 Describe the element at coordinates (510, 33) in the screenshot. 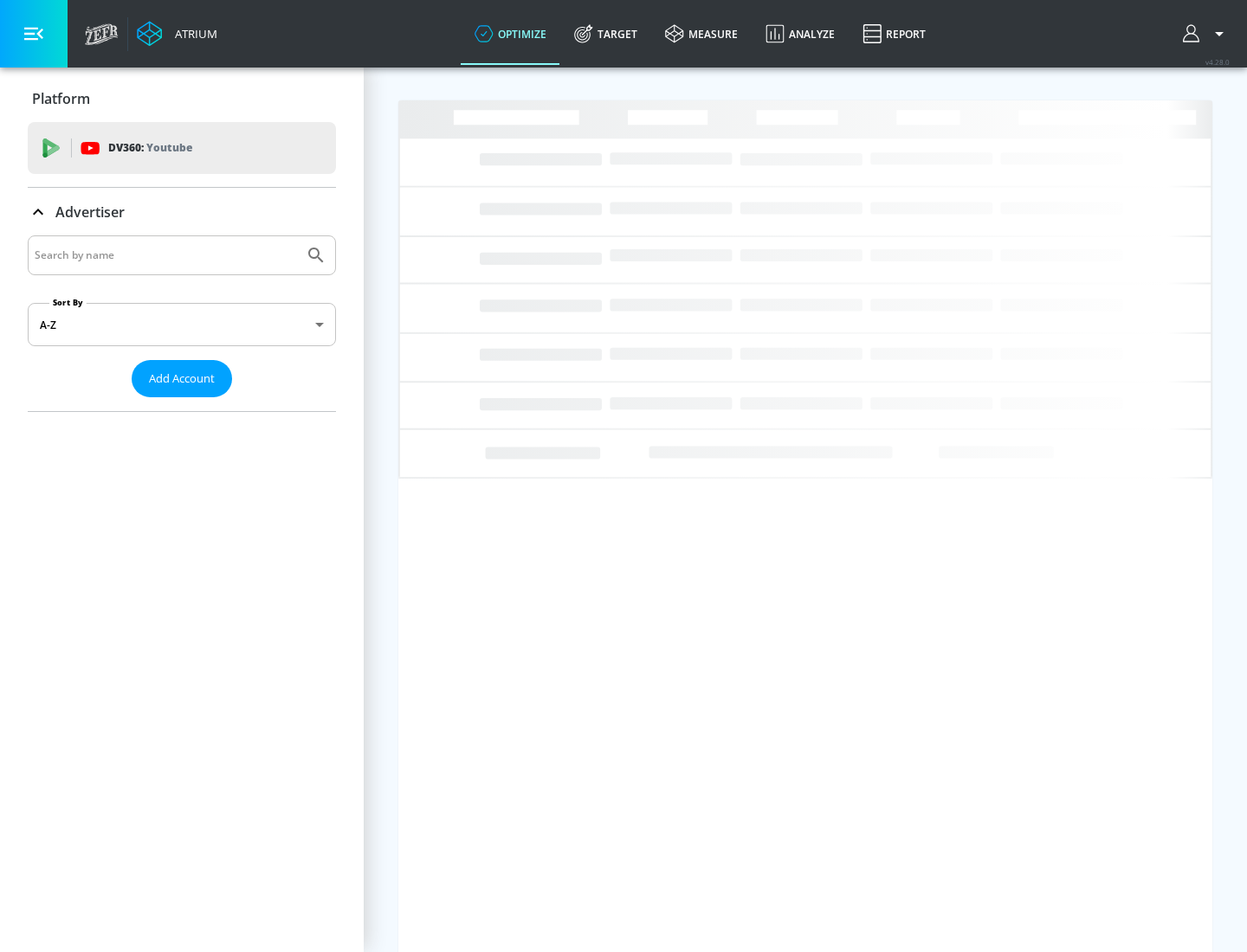

I see `a: optimize` at that location.